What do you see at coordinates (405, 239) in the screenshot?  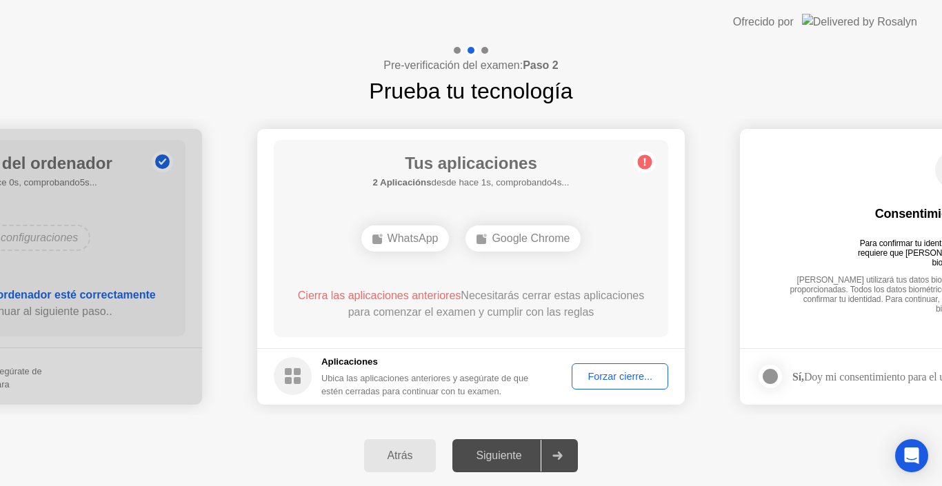 I see `div: WhatsApp` at bounding box center [405, 239].